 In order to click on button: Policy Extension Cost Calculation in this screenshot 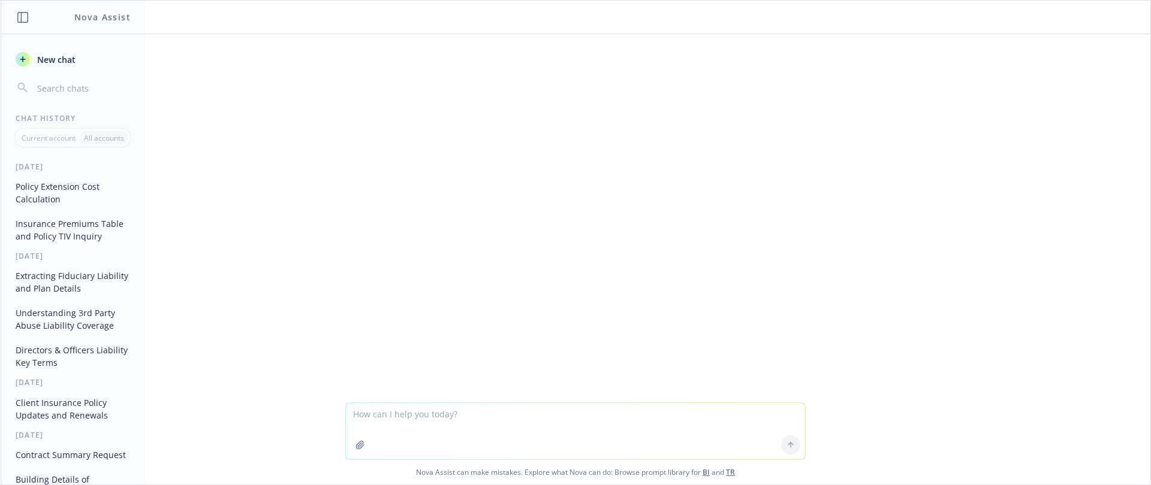, I will do `click(73, 193)`.